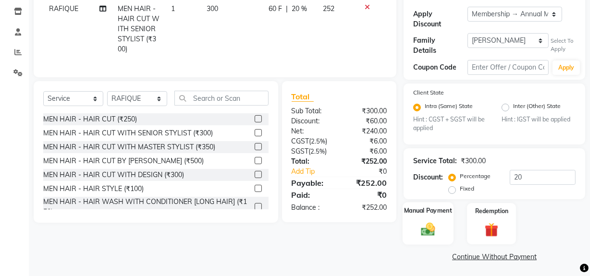  Describe the element at coordinates (440, 46) in the screenshot. I see `div: Family Details` at that location.